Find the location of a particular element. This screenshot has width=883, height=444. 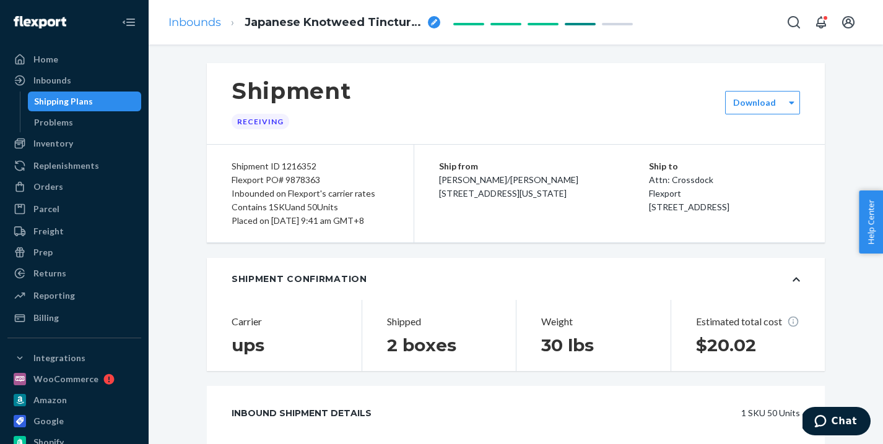

div: Shipment Confirmation is located at coordinates (299, 279).